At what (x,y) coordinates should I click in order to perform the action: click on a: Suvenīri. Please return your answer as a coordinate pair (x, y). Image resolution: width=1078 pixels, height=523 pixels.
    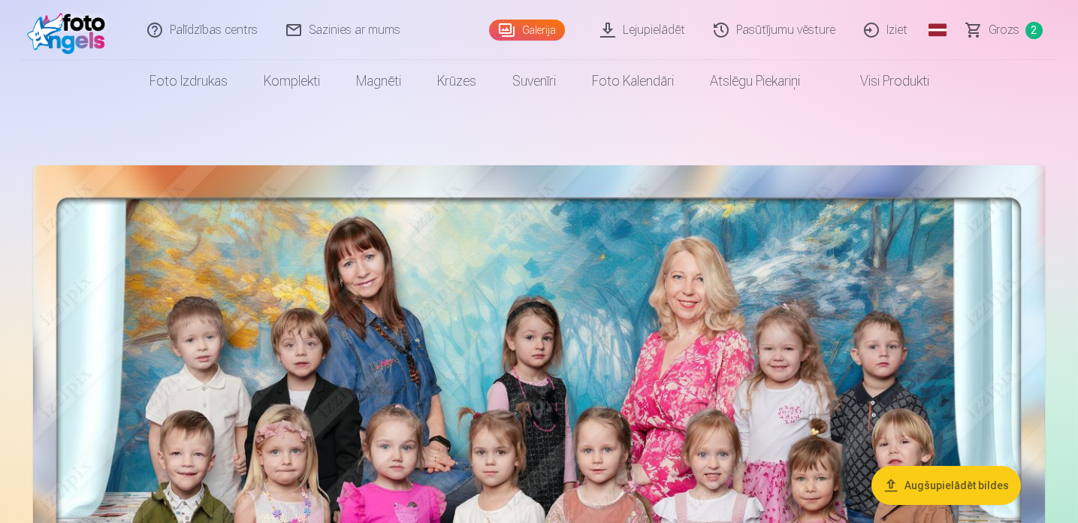
    Looking at the image, I should click on (534, 81).